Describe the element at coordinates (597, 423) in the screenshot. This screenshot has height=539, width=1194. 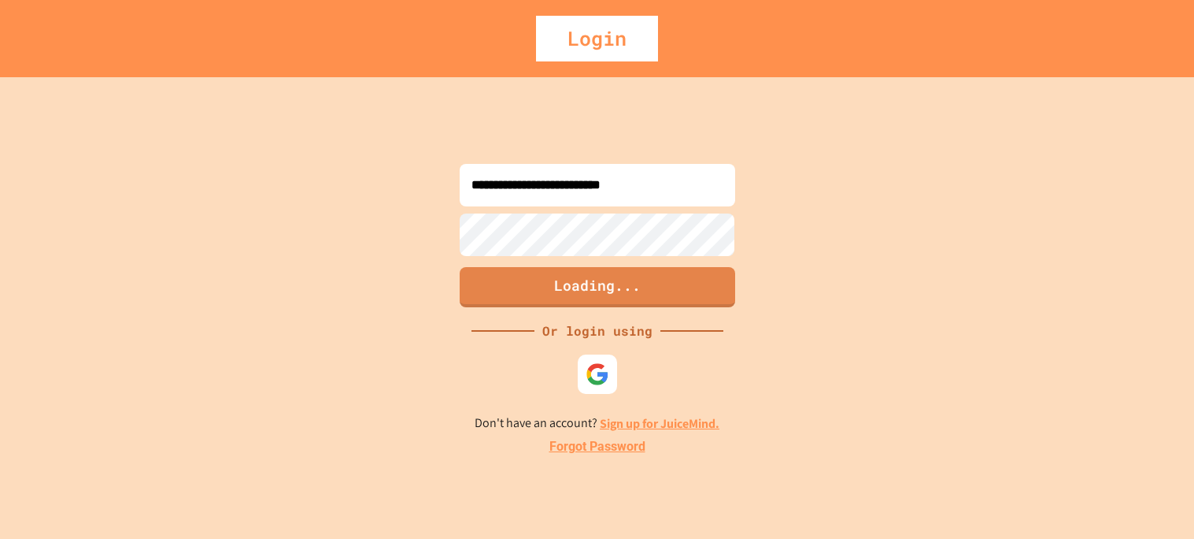
I see `p: Don't have an account?` at that location.